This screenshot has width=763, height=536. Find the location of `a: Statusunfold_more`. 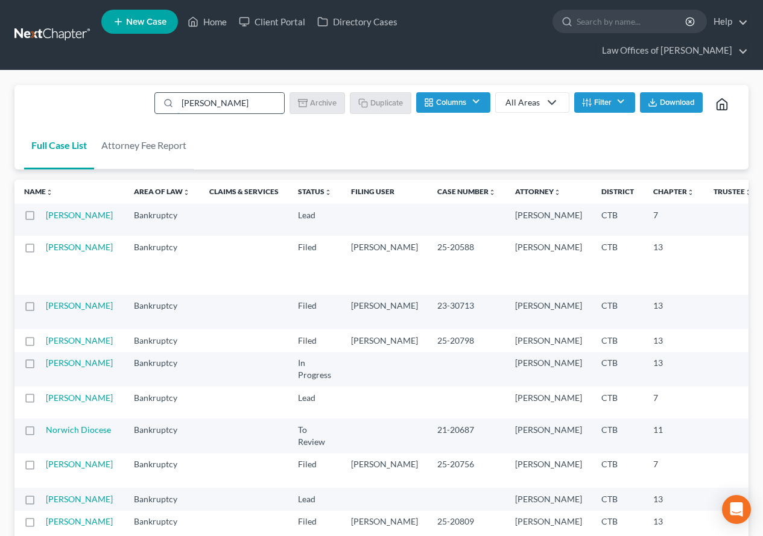

a: Statusunfold_more is located at coordinates (315, 191).